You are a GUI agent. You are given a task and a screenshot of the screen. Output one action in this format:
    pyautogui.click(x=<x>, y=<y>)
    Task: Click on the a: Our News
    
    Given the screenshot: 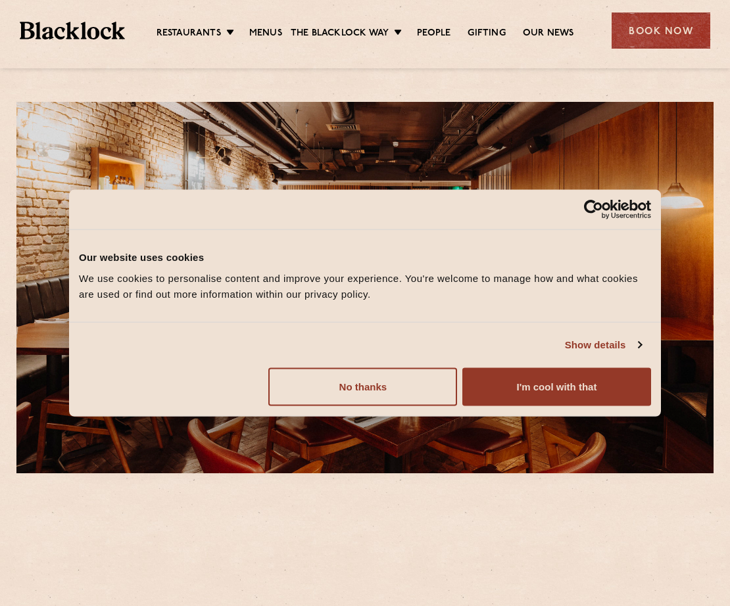 What is the action you would take?
    pyautogui.click(x=548, y=34)
    